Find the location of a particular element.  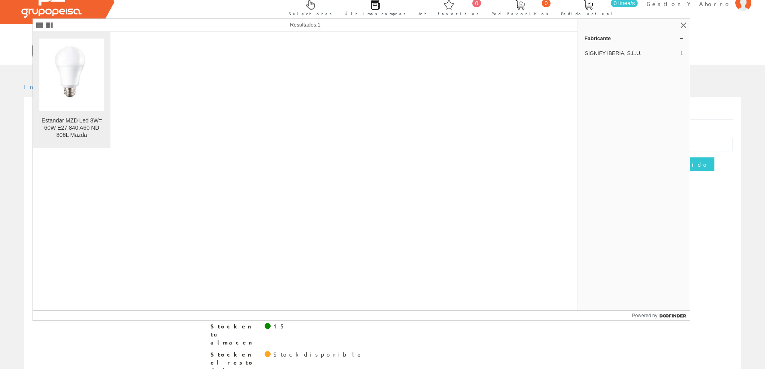

span: Pedido actual is located at coordinates (589, 14).